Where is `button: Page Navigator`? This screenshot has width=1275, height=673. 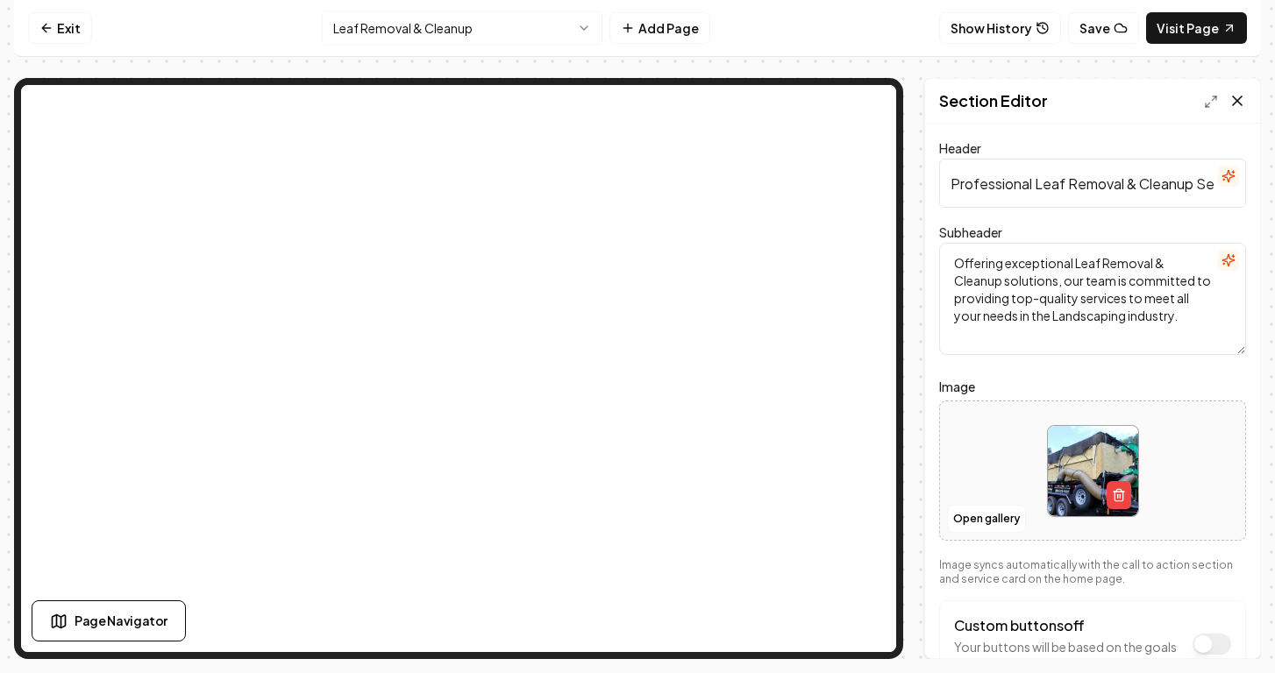
button: Page Navigator is located at coordinates (109, 621).